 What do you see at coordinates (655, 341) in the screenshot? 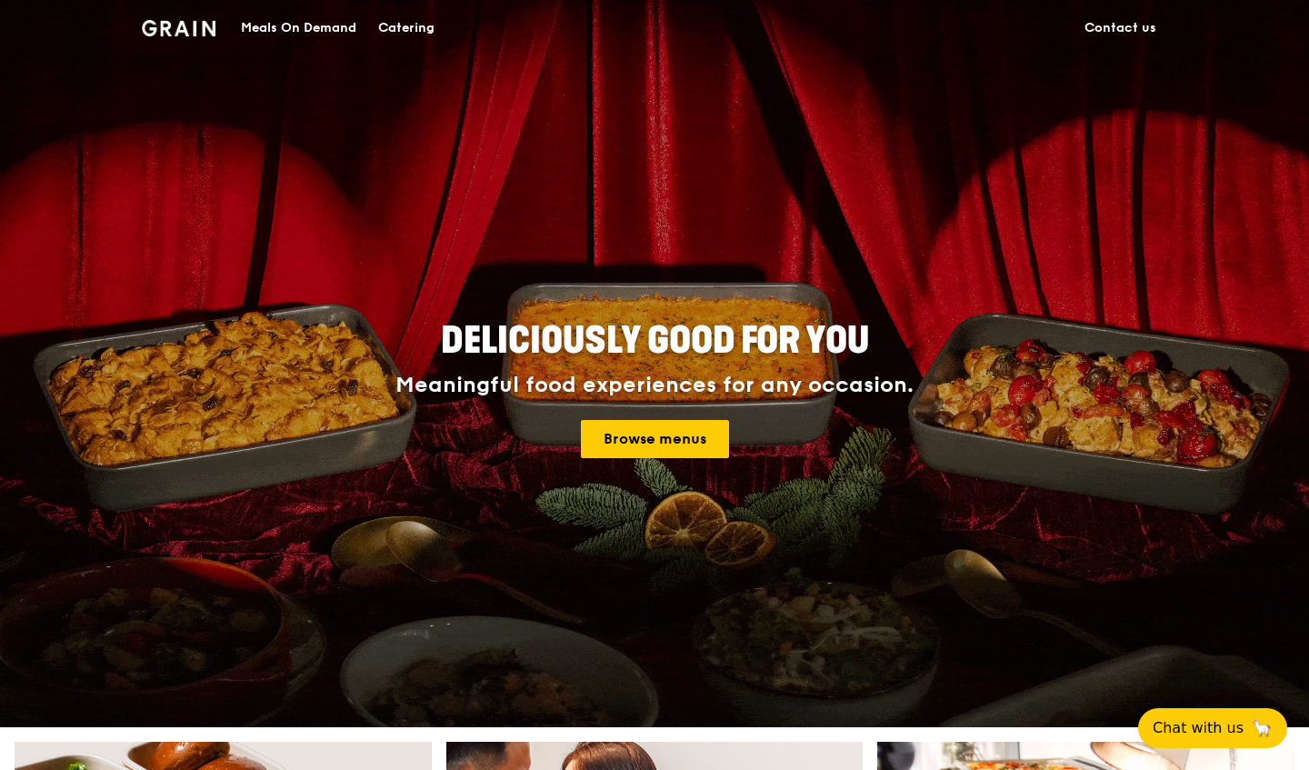
I see `span: Deliciously good for you` at bounding box center [655, 341].